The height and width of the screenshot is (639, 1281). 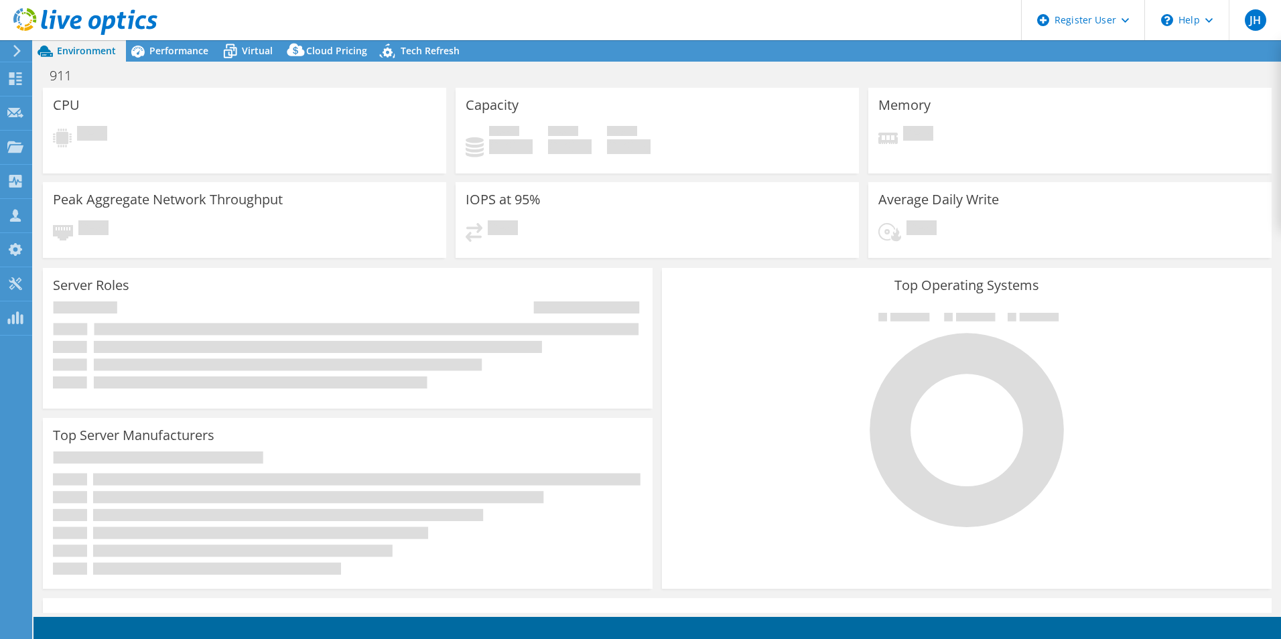 What do you see at coordinates (492, 105) in the screenshot?
I see `h3: Capacity` at bounding box center [492, 105].